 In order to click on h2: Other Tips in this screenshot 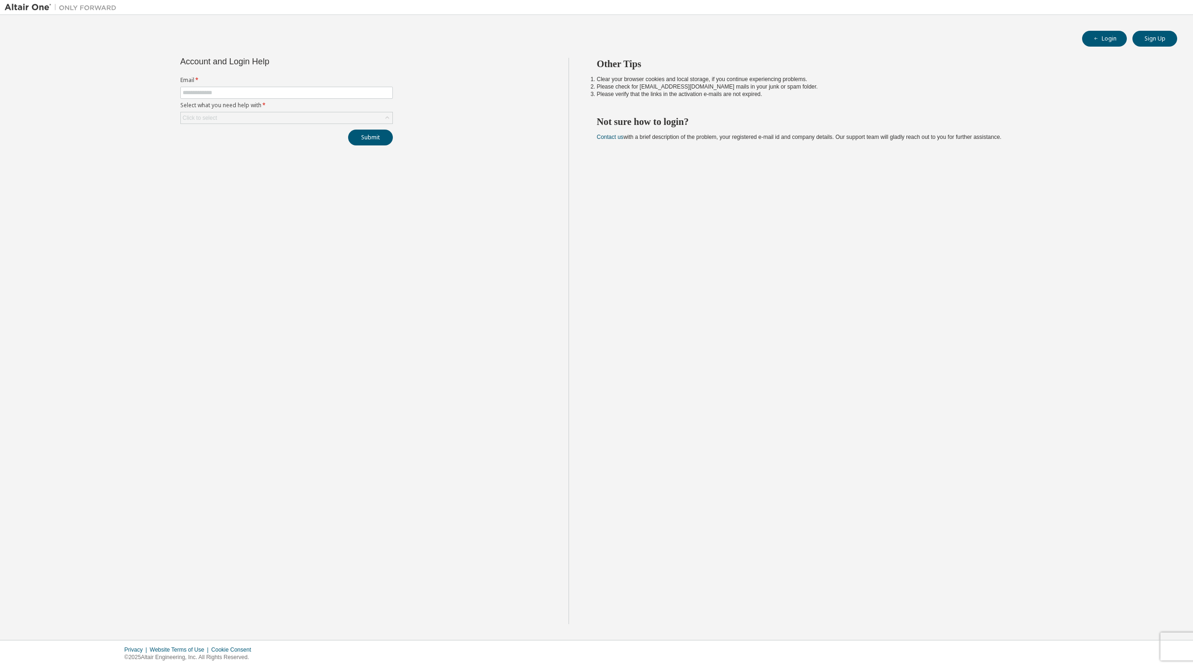, I will do `click(879, 64)`.